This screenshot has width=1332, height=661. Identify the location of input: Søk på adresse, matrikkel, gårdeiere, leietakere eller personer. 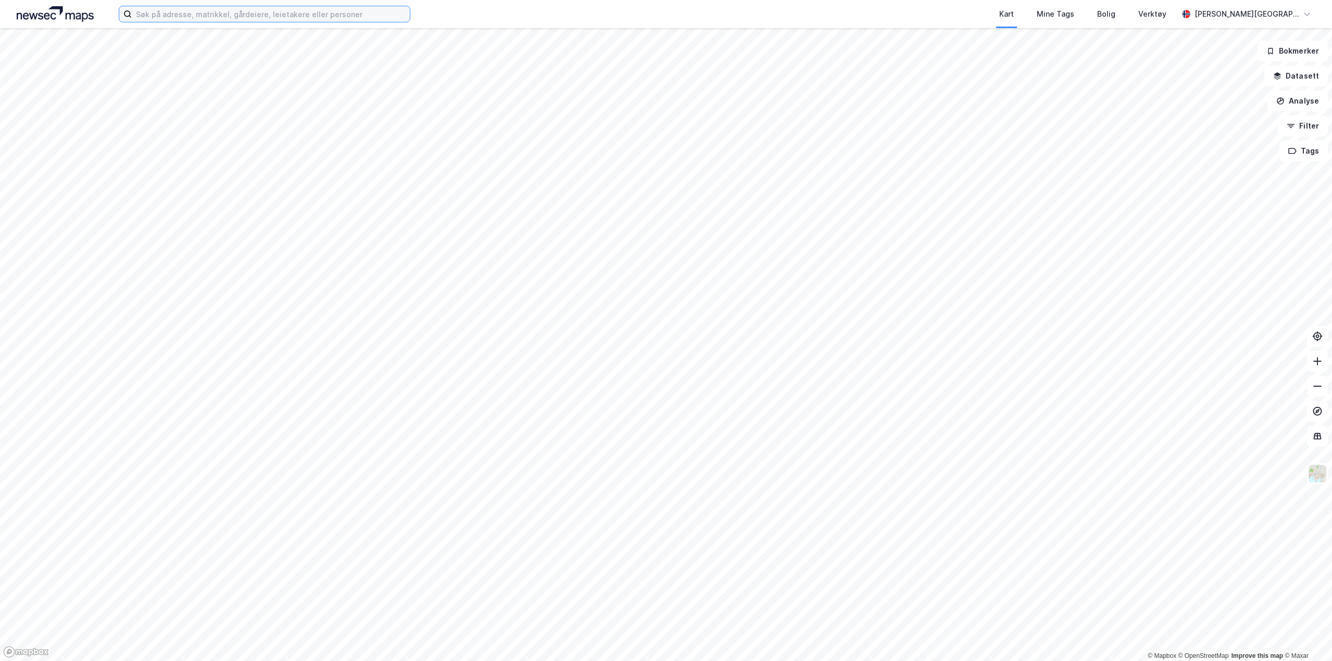
(271, 14).